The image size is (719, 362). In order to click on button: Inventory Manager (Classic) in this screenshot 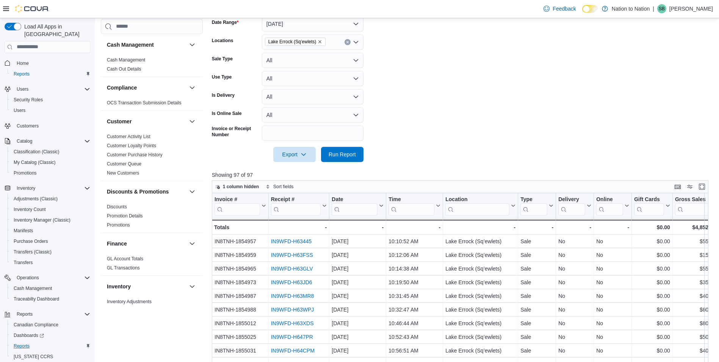, I will do `click(50, 220)`.